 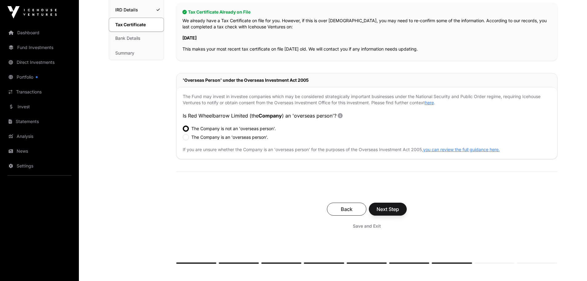 I want to click on a: Fund Investments, so click(x=39, y=47).